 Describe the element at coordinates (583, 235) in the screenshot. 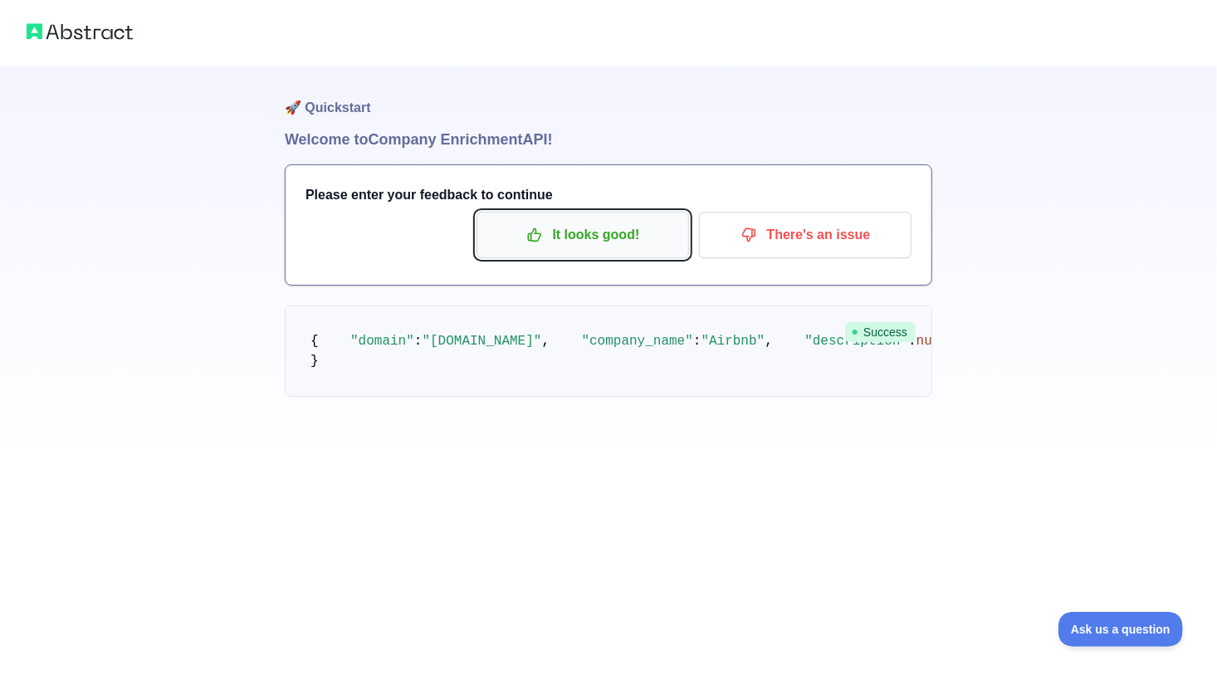

I see `p: It looks good!` at that location.